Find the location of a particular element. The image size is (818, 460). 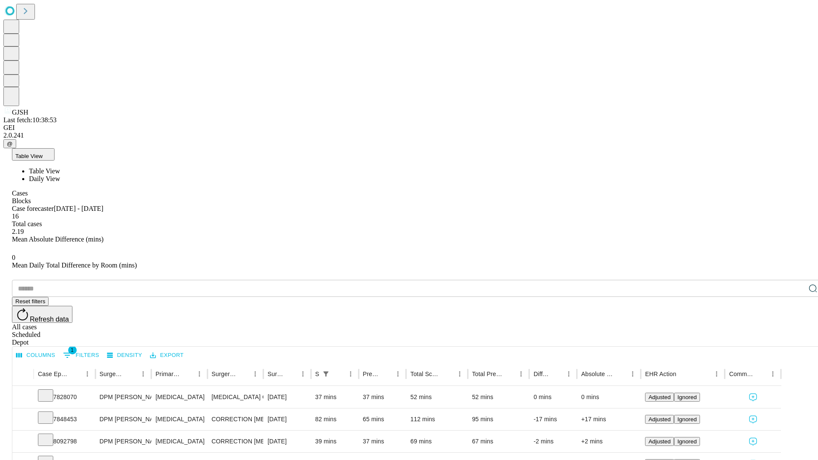

span: Refresh data is located at coordinates (49, 319).